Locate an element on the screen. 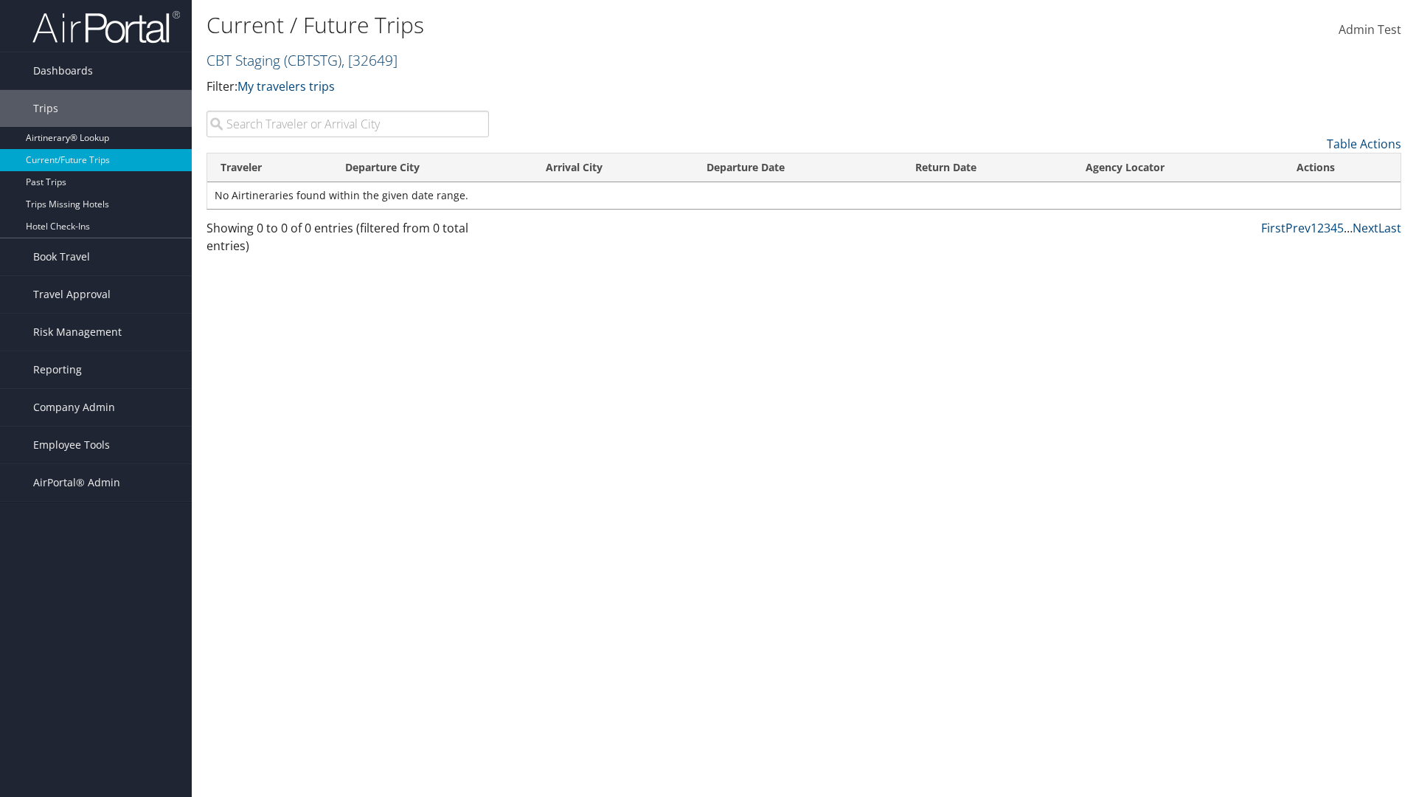 The image size is (1416, 797). a: Prev is located at coordinates (1298, 228).